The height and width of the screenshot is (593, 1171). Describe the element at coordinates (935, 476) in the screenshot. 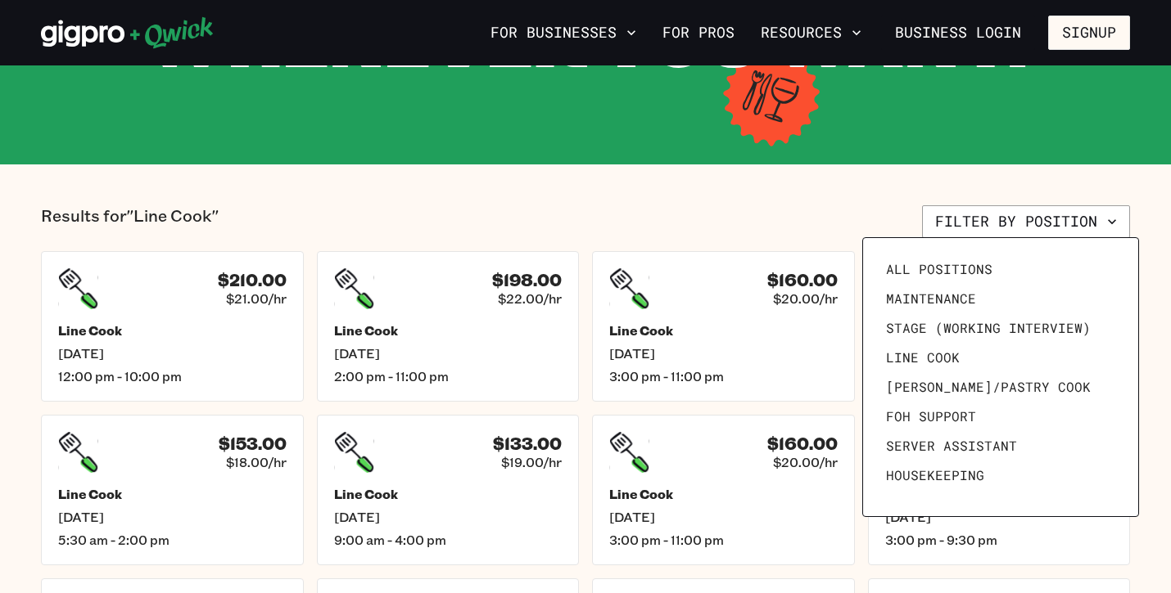

I see `span: Housekeeping` at that location.